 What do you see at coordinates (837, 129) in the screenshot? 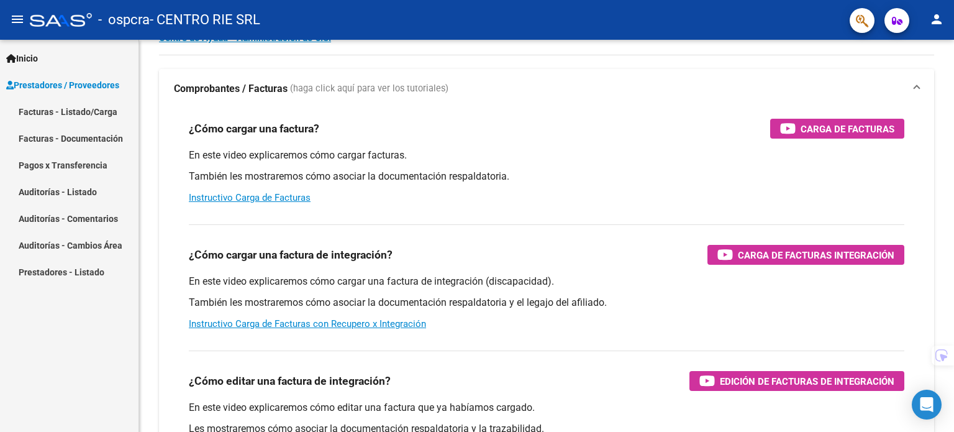
I see `button: Carga de Facturas` at bounding box center [837, 129].